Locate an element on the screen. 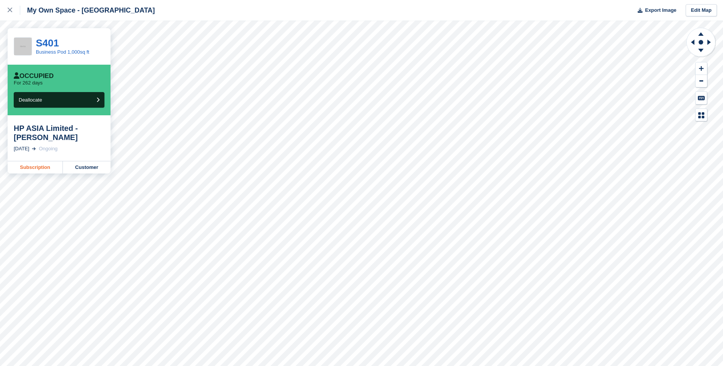  button: Deallocate is located at coordinates (59, 100).